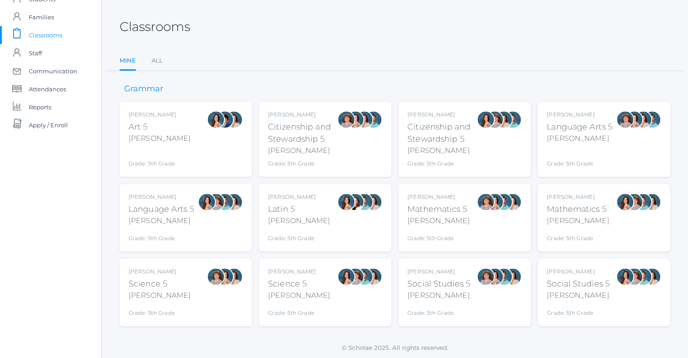 The width and height of the screenshot is (688, 358). What do you see at coordinates (48, 125) in the screenshot?
I see `span: Apply / Enroll` at bounding box center [48, 125].